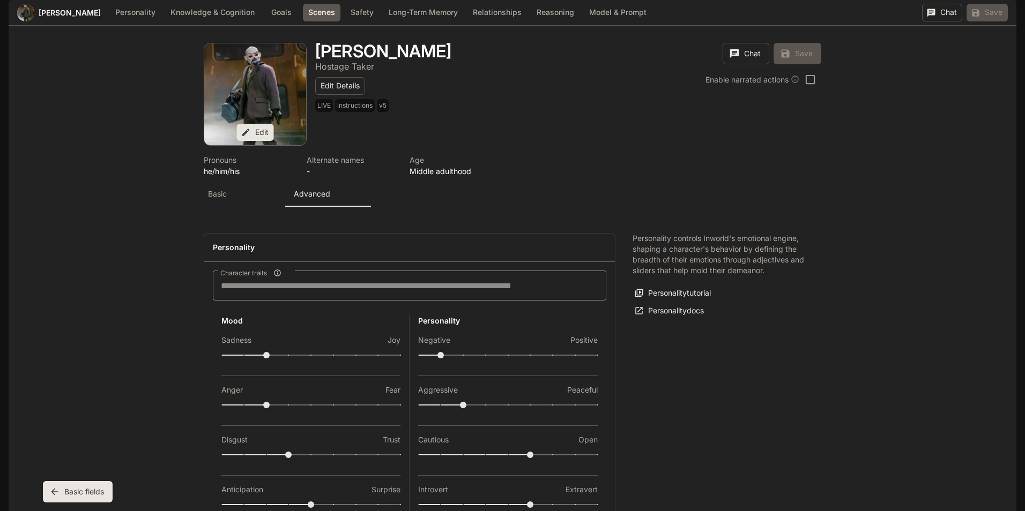 This screenshot has width=1025, height=511. Describe the element at coordinates (249, 160) in the screenshot. I see `p: Pronouns` at that location.